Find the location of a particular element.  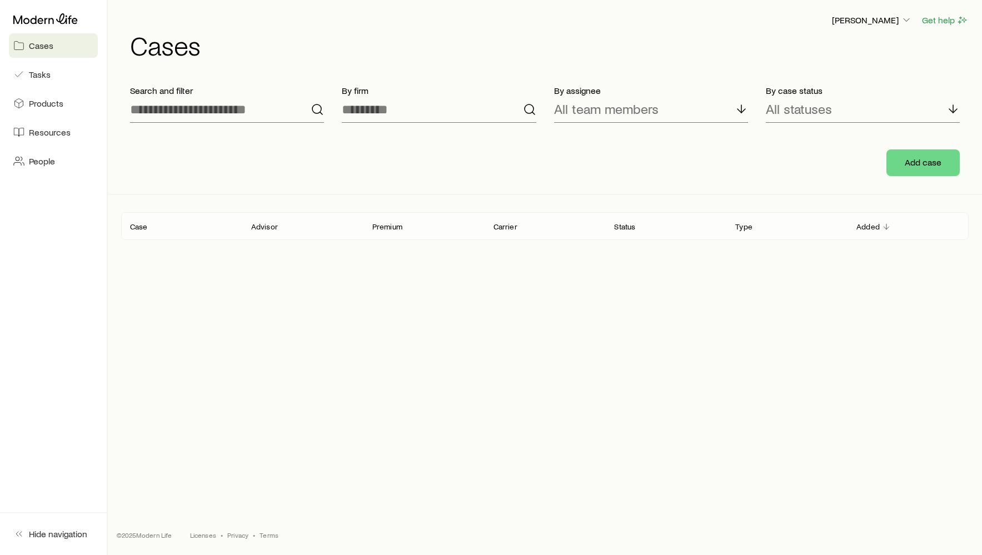

a: People is located at coordinates (53, 161).